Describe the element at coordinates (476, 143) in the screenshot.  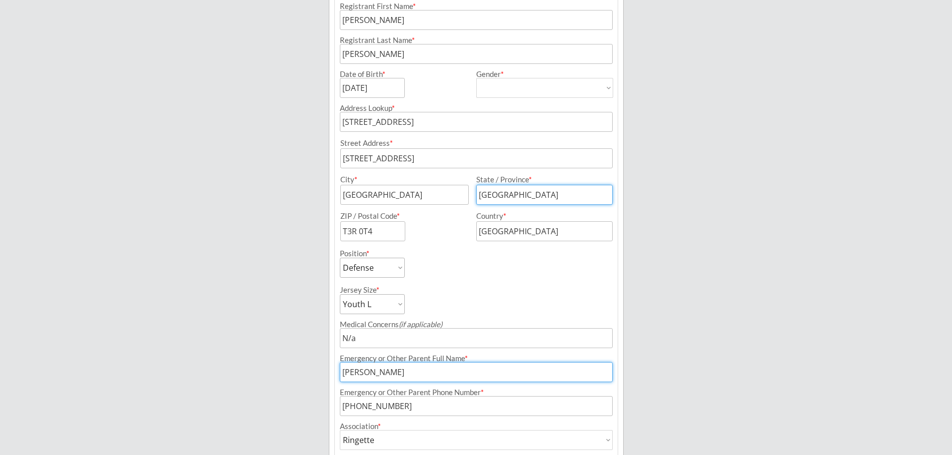
I see `div: Street Address` at that location.